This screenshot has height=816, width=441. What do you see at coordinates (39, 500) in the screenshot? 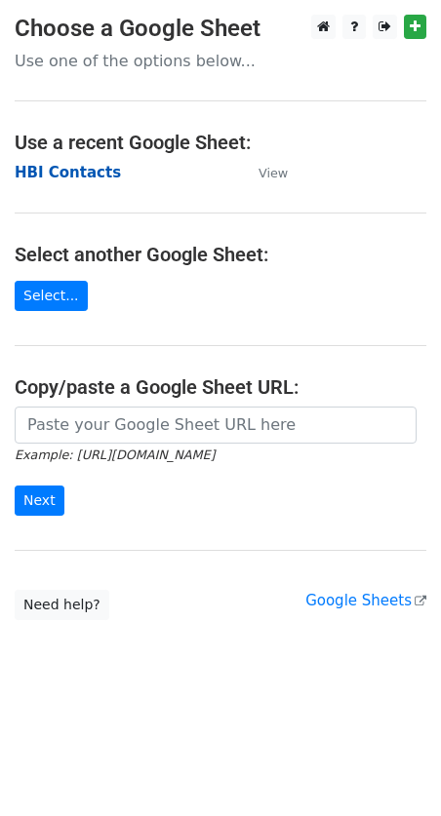
I see `input: Next` at bounding box center [39, 500].